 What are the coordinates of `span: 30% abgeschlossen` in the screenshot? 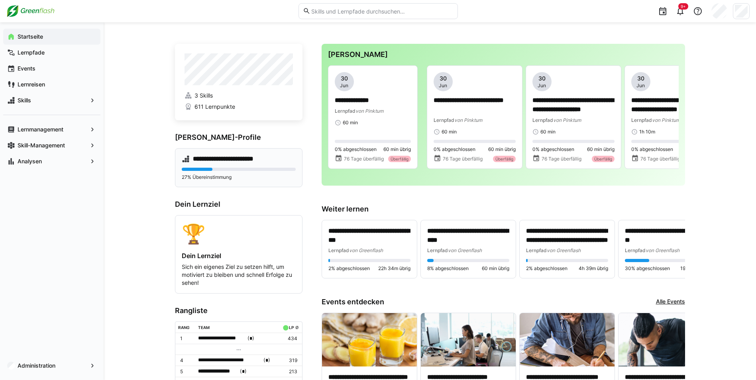 It's located at (647, 268).